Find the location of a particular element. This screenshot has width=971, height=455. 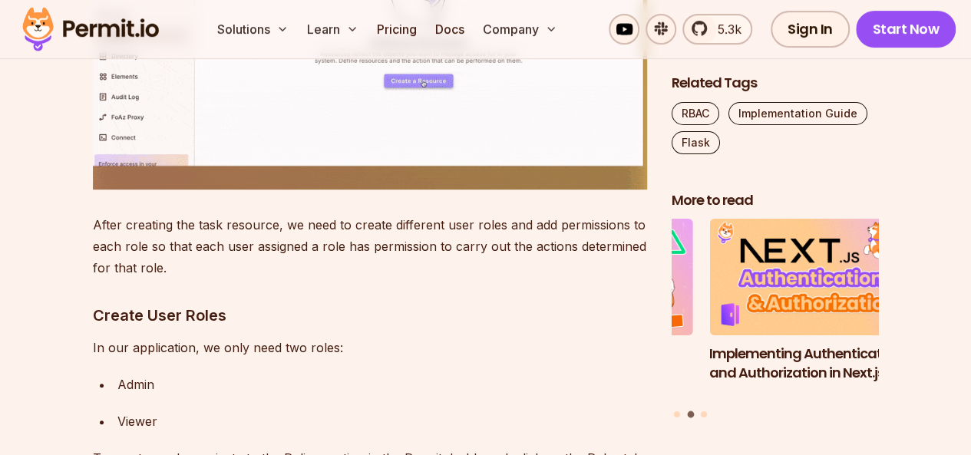

p: After creating the task resource, we need to create different user roles and add permissions to e... is located at coordinates (370, 246).